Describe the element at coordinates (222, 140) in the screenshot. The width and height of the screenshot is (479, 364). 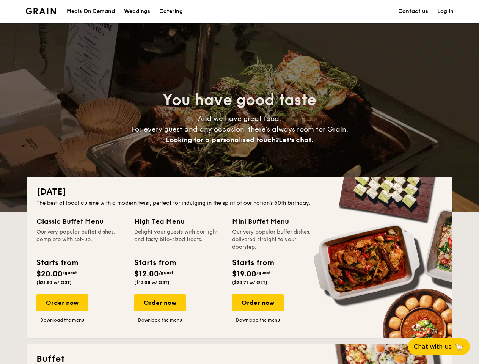
I see `span: Looking for a personalised touch?` at that location.